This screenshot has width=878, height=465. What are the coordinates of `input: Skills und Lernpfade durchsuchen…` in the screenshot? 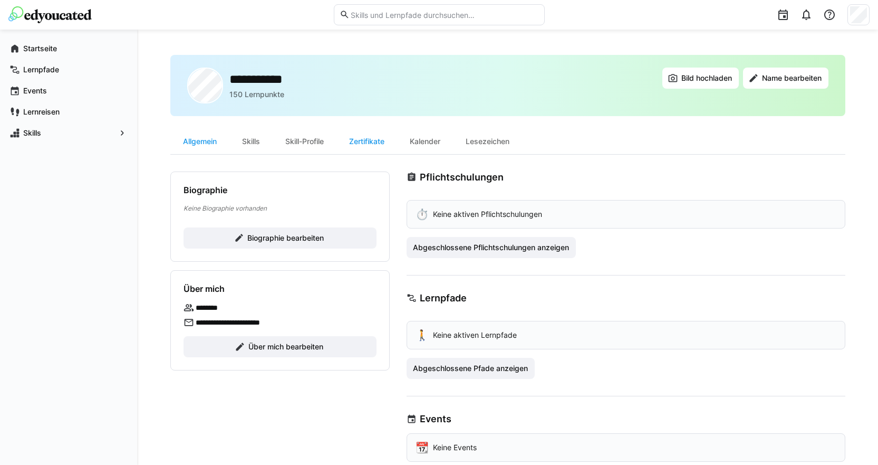 It's located at (444, 15).